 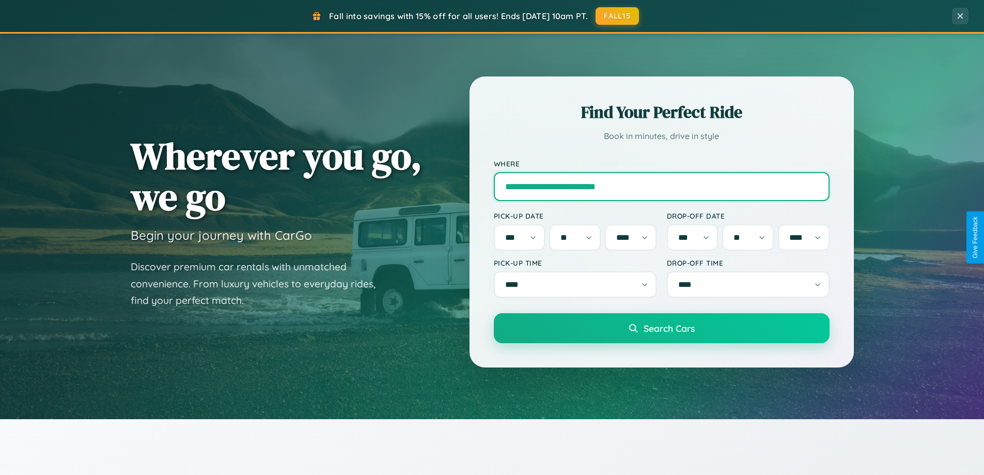 What do you see at coordinates (662, 112) in the screenshot?
I see `h2: Find Your Perfect Ride` at bounding box center [662, 112].